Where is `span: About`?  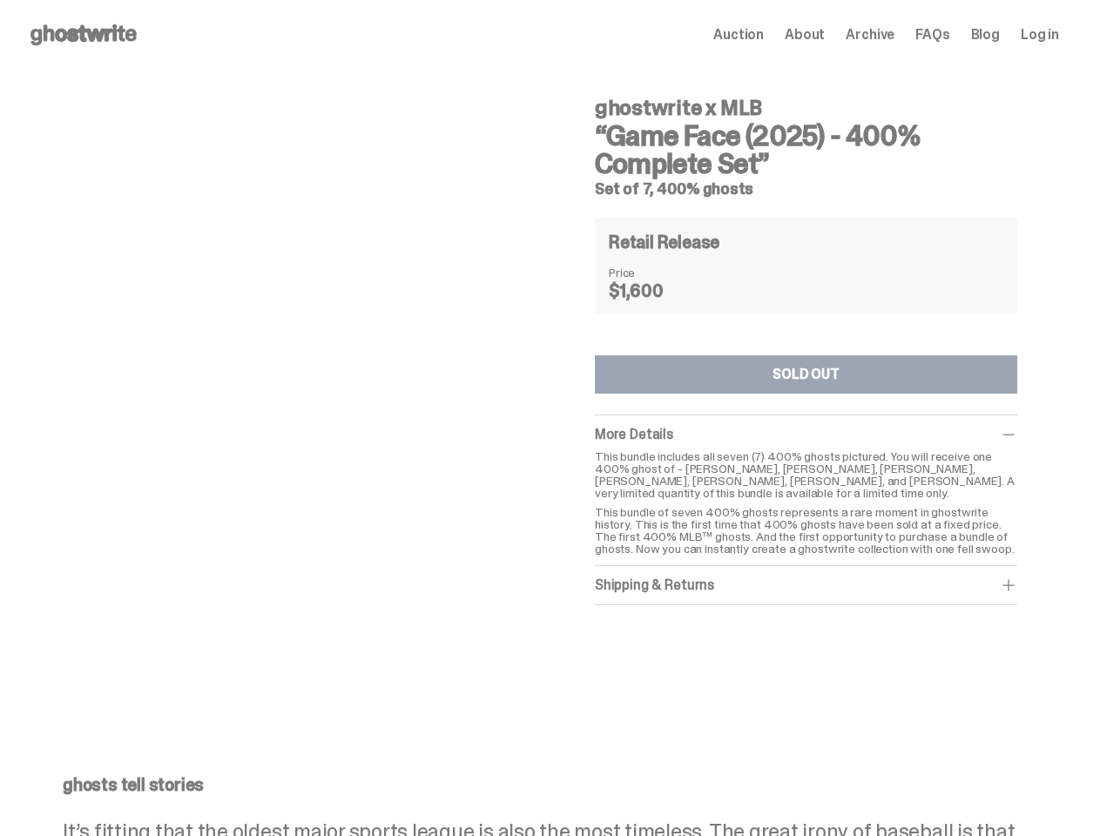 span: About is located at coordinates (805, 35).